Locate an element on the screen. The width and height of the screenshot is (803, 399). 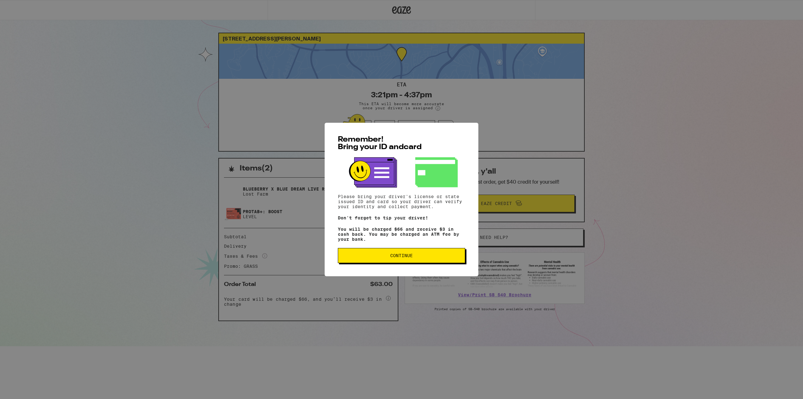
p: You will be charged $66 and receive $3 in cash back. You may be charged an ATM fee by your bank. is located at coordinates (401, 234).